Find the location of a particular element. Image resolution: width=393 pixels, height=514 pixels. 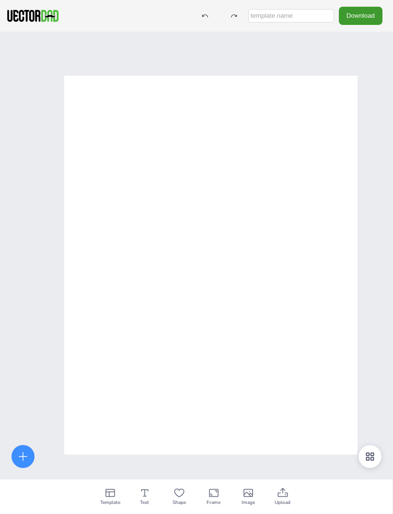

span: Template is located at coordinates (110, 502).